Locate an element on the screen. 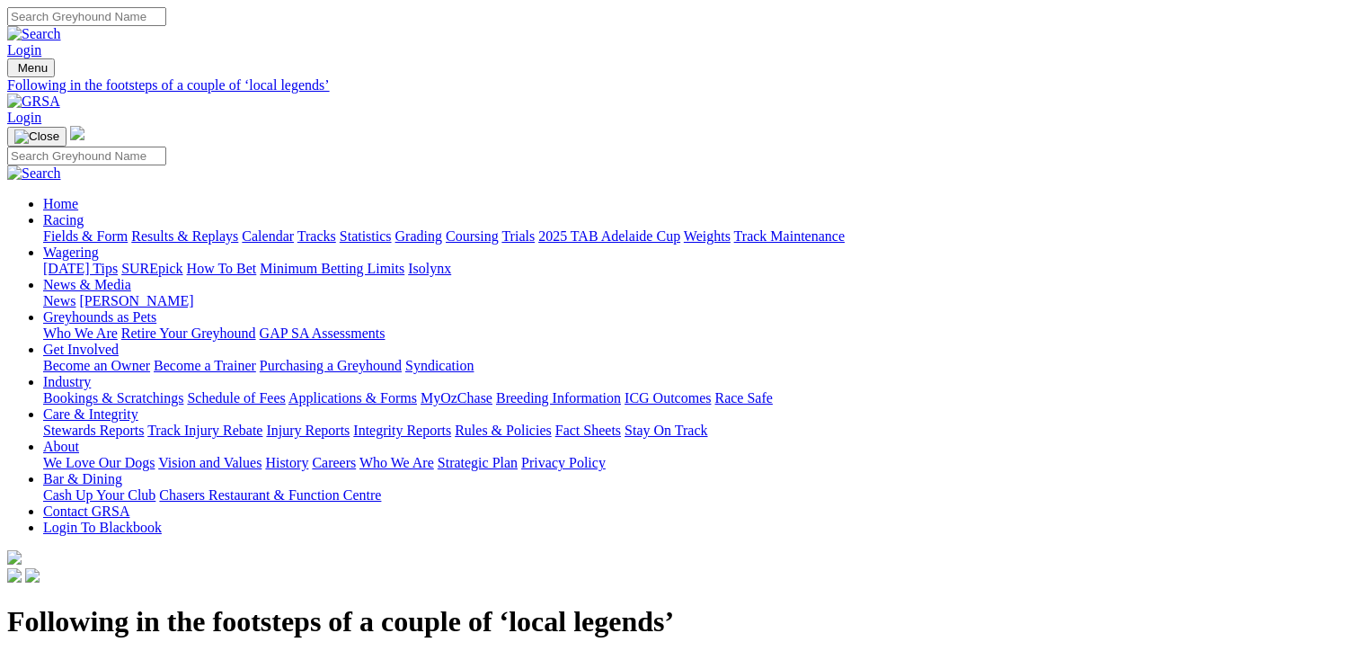  a: Weights is located at coordinates (707, 235).